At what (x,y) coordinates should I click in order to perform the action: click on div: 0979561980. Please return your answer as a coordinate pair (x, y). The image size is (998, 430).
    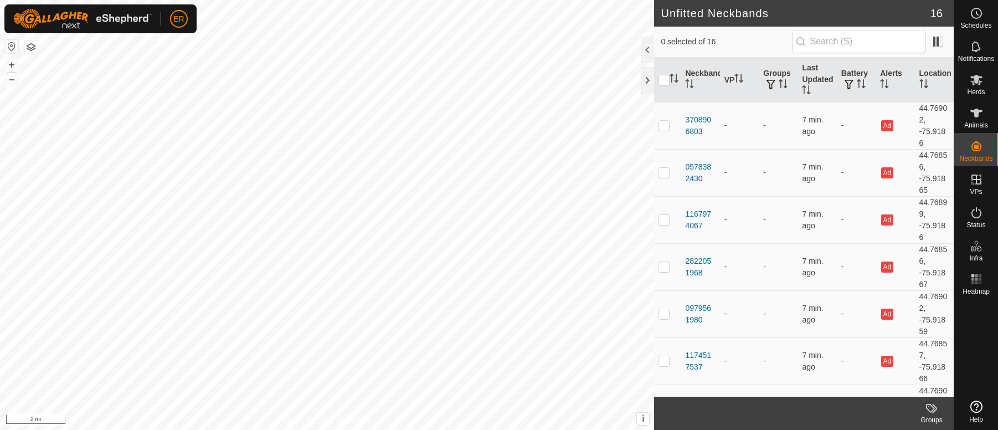
    Looking at the image, I should click on (700, 314).